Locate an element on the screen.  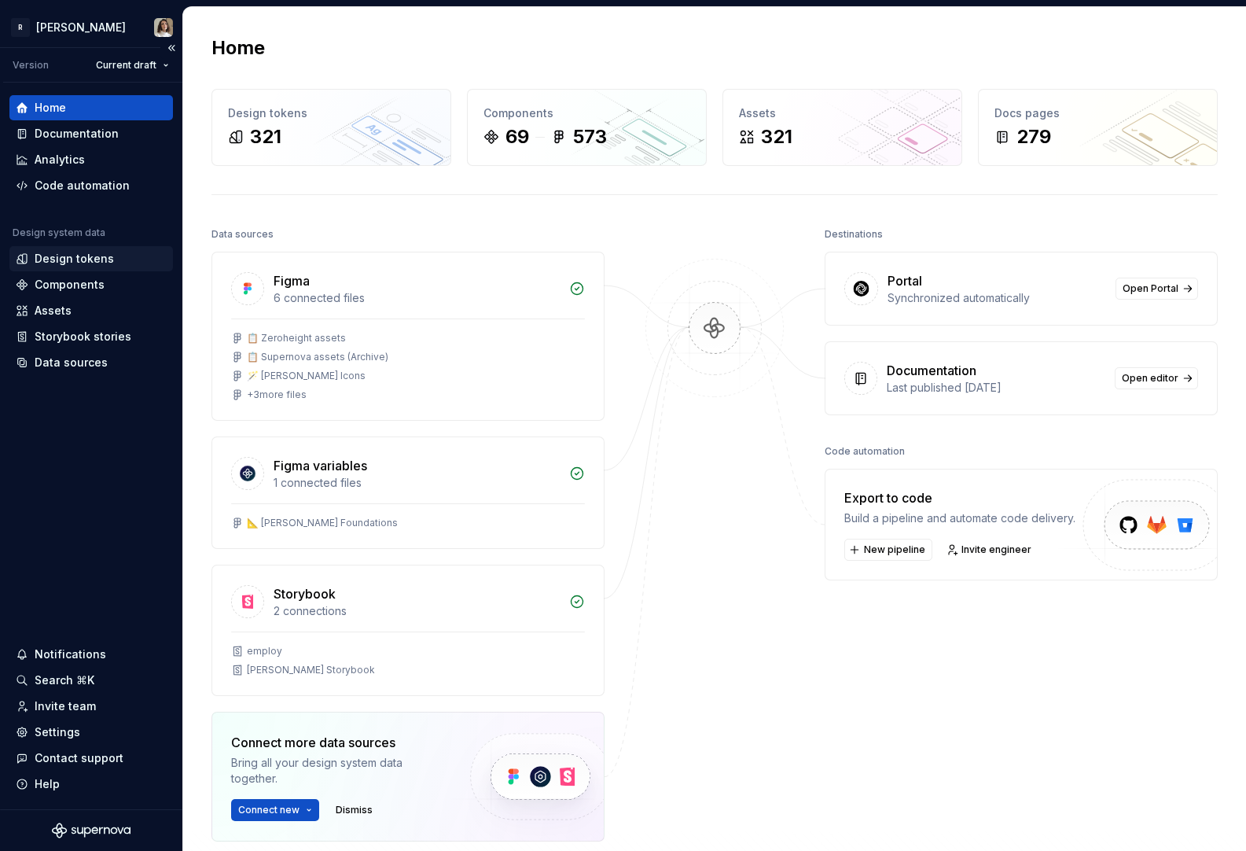
span: Open editor is located at coordinates (1151, 378).